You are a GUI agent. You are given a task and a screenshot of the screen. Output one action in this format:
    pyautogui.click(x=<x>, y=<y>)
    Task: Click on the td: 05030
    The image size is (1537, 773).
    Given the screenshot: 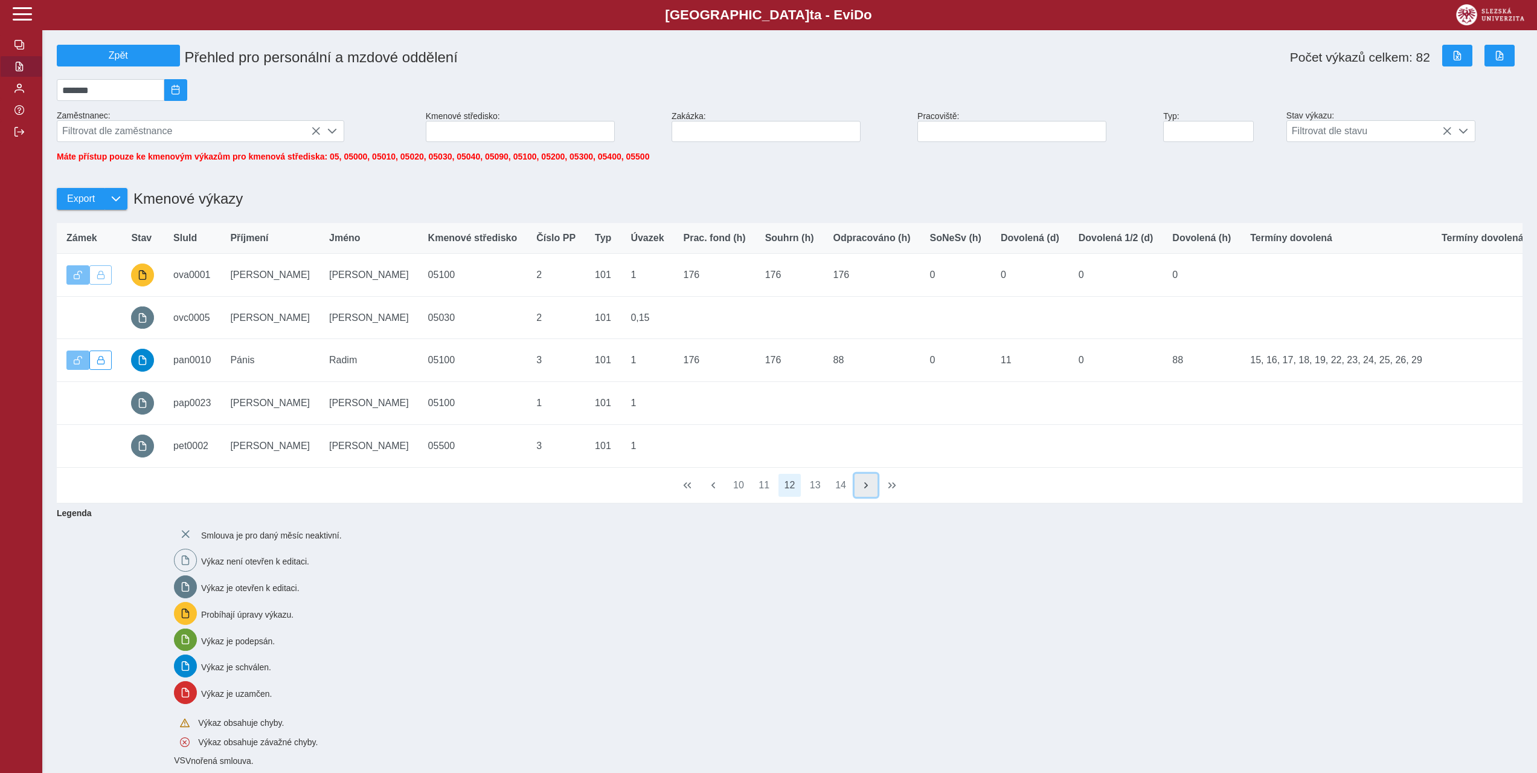 What is the action you would take?
    pyautogui.click(x=473, y=317)
    